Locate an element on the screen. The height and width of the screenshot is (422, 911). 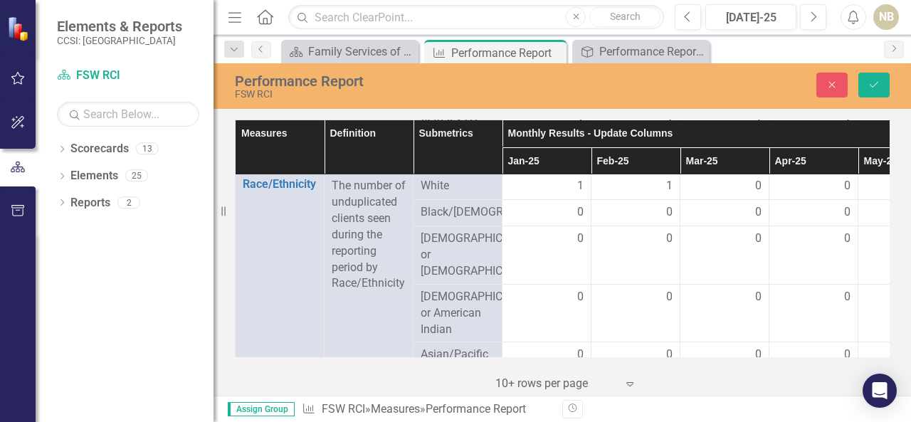
input: Search Below... is located at coordinates (128, 114).